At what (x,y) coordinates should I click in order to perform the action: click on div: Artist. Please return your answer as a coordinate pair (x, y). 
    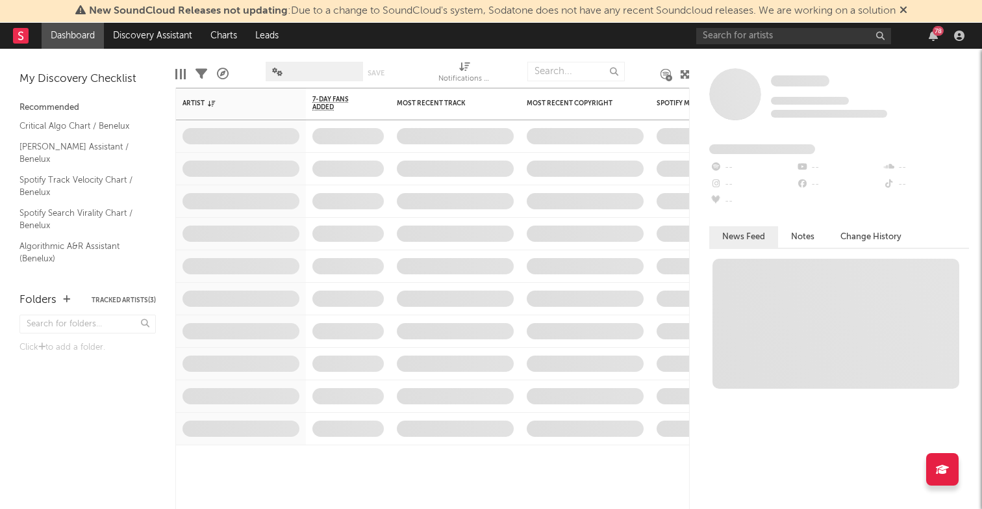
    Looking at the image, I should click on (231, 103).